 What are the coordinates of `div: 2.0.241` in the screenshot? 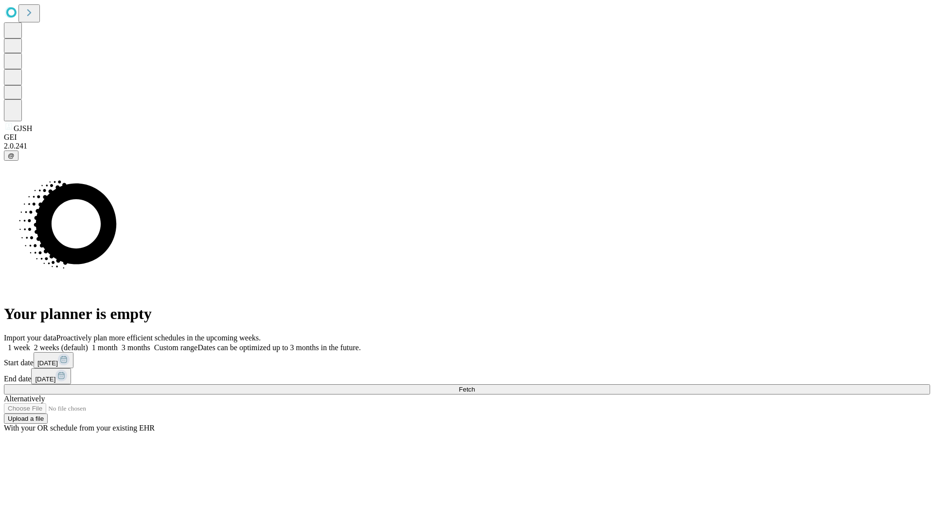 It's located at (467, 146).